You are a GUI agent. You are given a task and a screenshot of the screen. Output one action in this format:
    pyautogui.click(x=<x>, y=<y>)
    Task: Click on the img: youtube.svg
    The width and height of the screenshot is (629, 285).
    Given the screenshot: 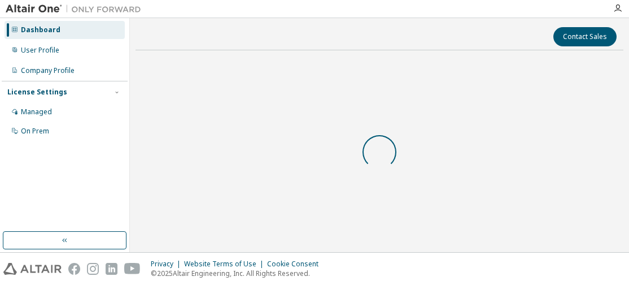 What is the action you would take?
    pyautogui.click(x=132, y=268)
    